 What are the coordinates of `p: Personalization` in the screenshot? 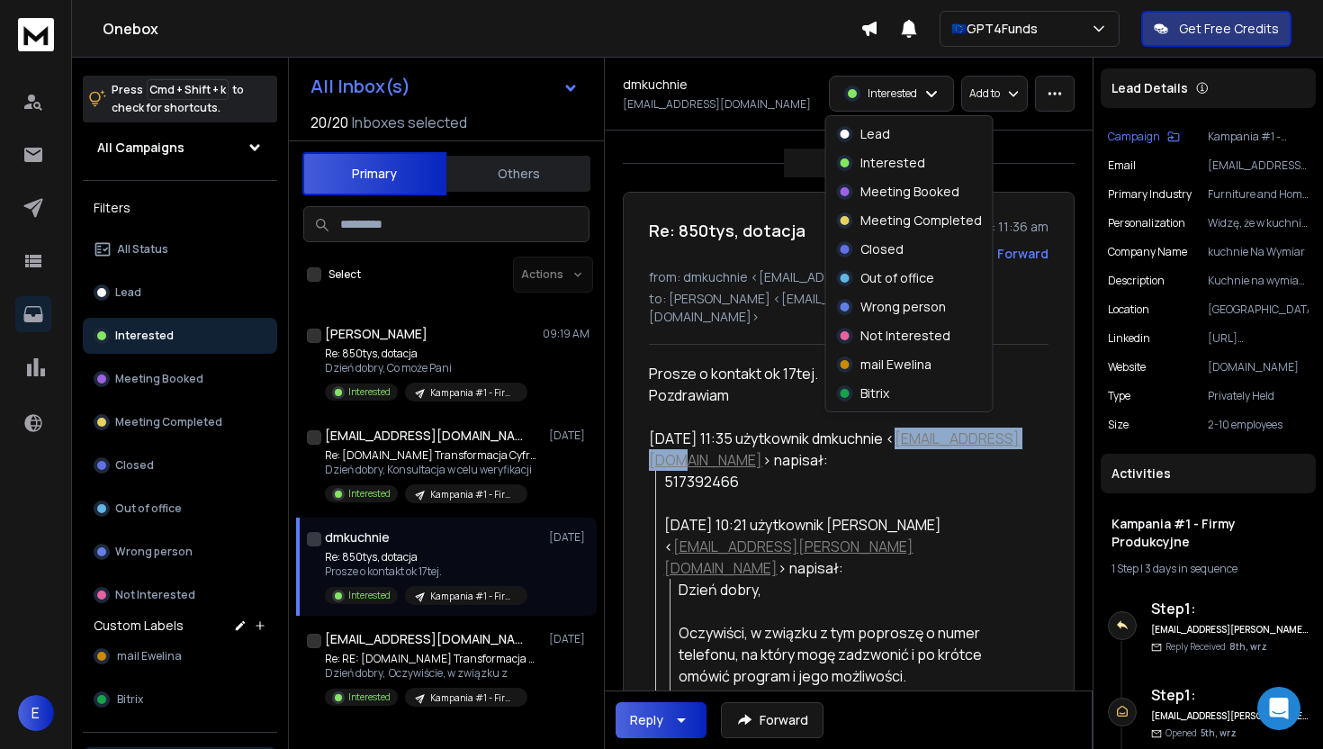 It's located at (1147, 223).